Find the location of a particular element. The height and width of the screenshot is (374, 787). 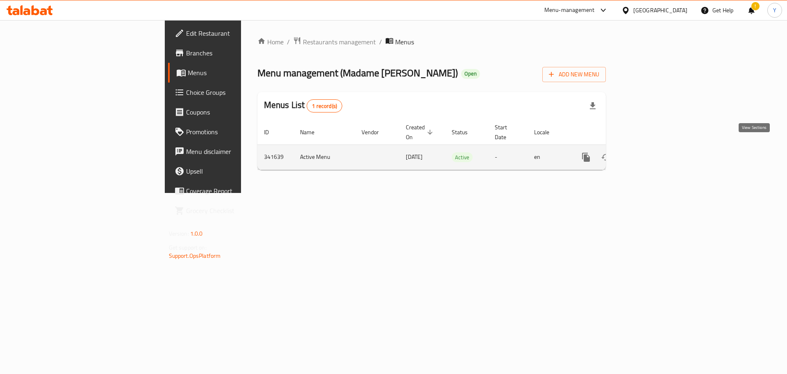

span: Branches is located at coordinates (238, 53).